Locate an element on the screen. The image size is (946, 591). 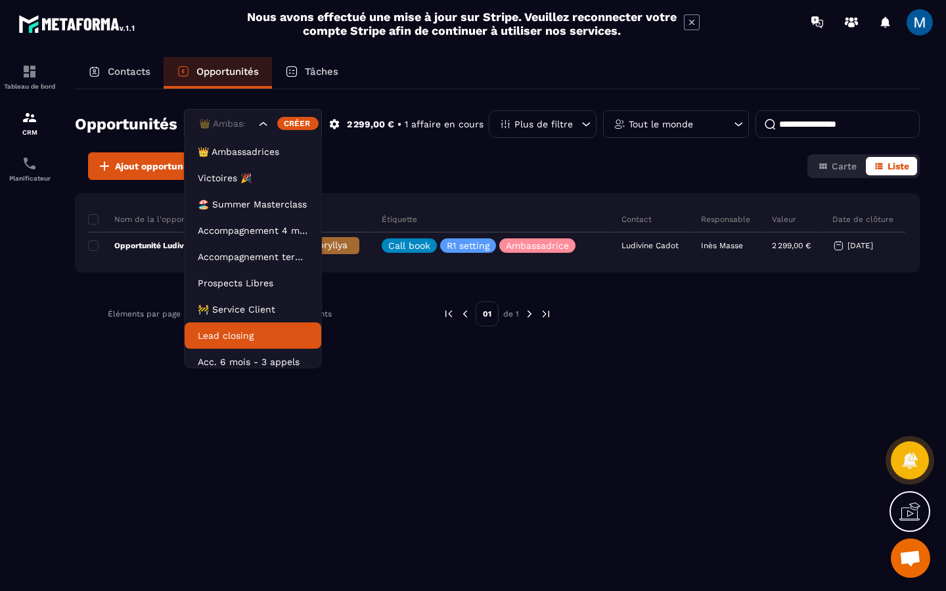
a: formationformationCRM is located at coordinates (30, 123).